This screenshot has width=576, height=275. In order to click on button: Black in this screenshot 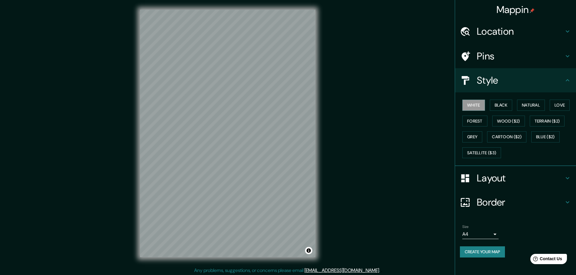, I will do `click(501, 105)`.